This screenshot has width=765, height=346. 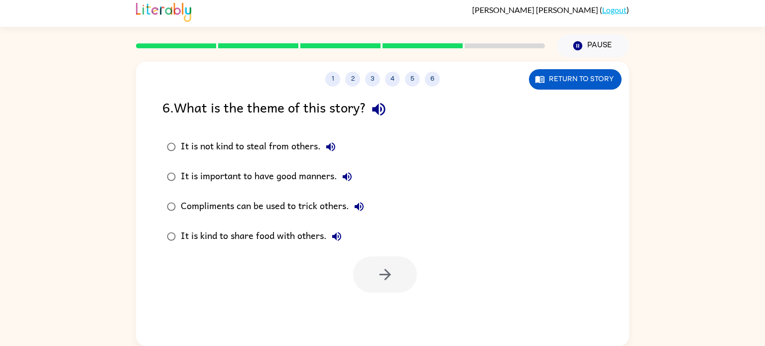 What do you see at coordinates (337, 237) in the screenshot?
I see `button: It is kind to share food with others.` at bounding box center [337, 237].